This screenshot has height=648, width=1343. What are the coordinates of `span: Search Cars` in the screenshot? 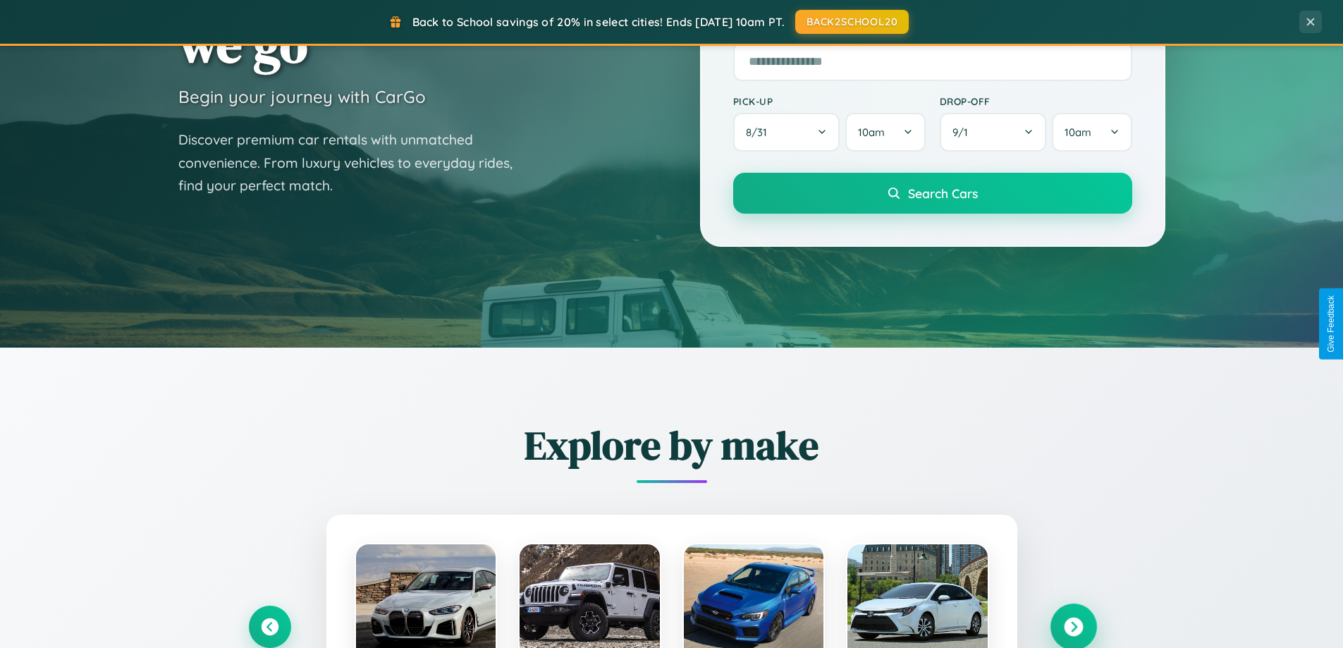 It's located at (942, 193).